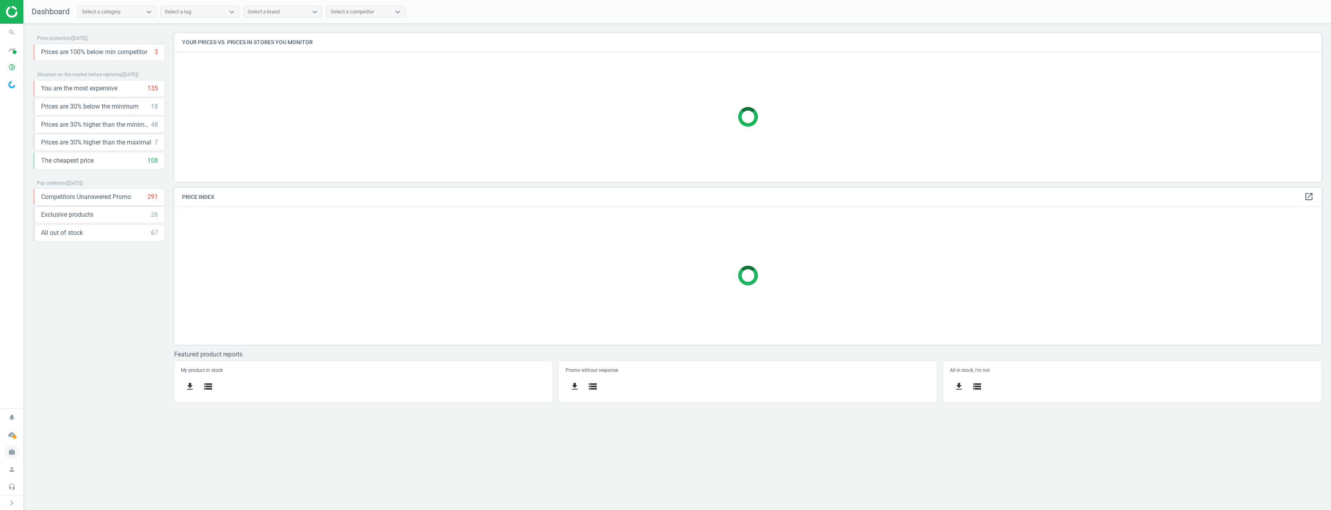 The height and width of the screenshot is (510, 1331). I want to click on h5: My product in stock, so click(363, 370).